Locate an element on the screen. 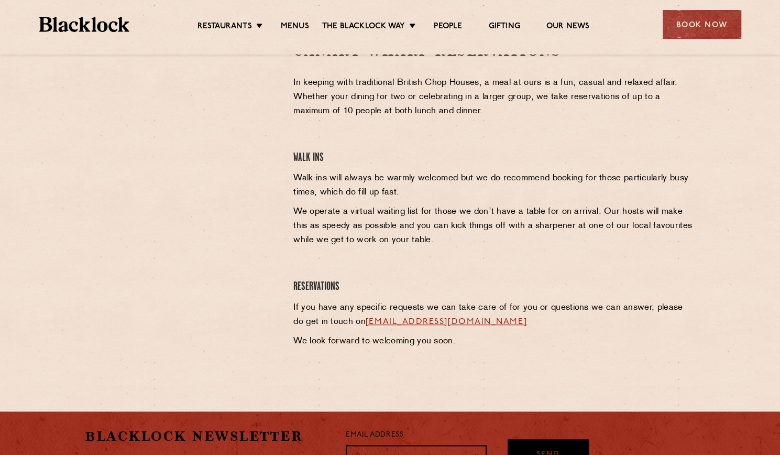 Image resolution: width=780 pixels, height=455 pixels. p: We look forward to welcoming you soon. is located at coordinates (494, 341).